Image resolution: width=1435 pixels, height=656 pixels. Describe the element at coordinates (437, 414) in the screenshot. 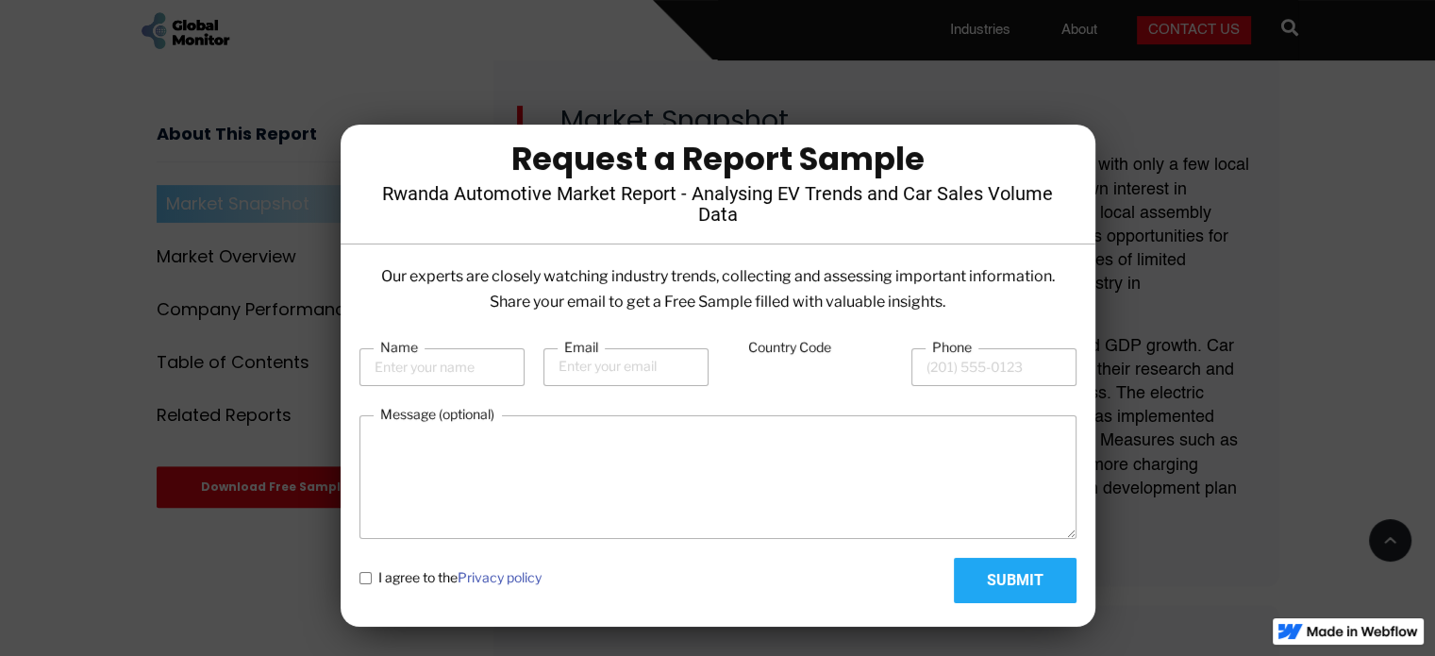

I see `label: Message (optional)` at that location.